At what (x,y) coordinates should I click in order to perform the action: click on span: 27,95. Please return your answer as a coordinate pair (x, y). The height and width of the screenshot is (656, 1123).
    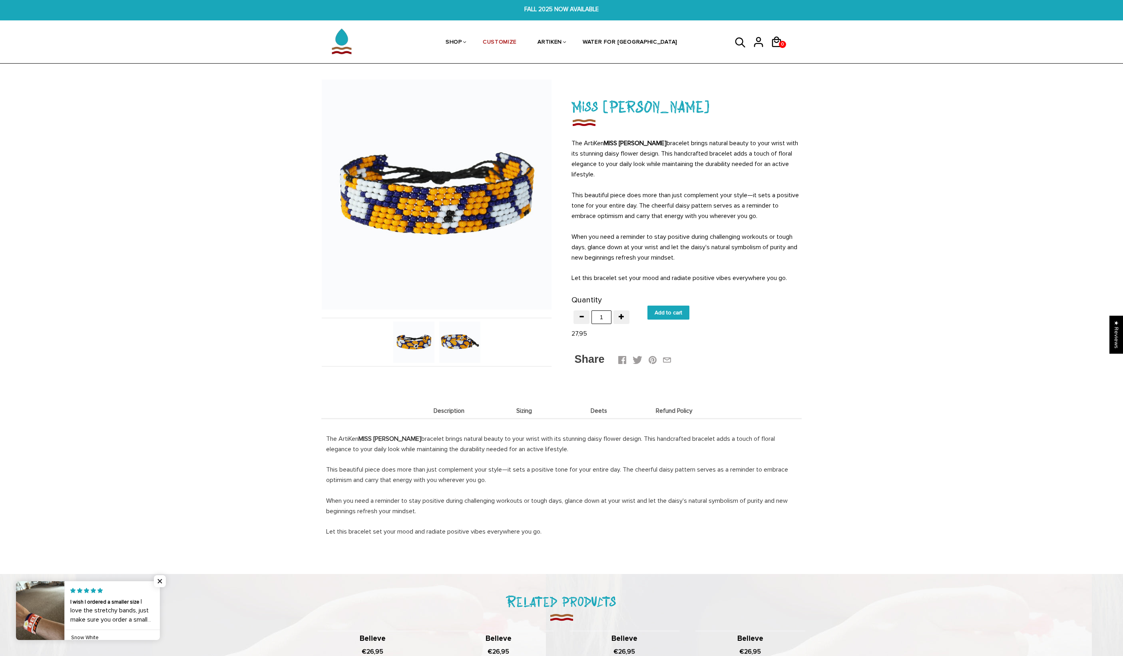
    Looking at the image, I should click on (579, 333).